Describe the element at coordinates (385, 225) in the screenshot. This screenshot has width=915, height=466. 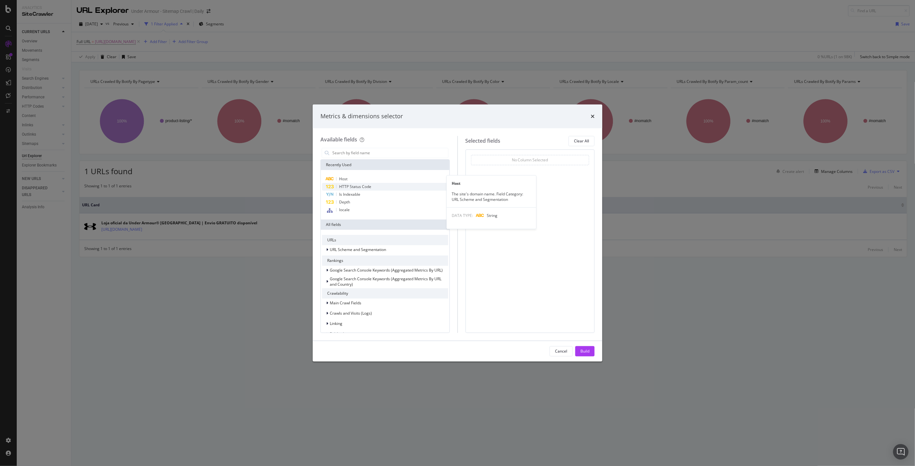
I see `div: All fields` at that location.